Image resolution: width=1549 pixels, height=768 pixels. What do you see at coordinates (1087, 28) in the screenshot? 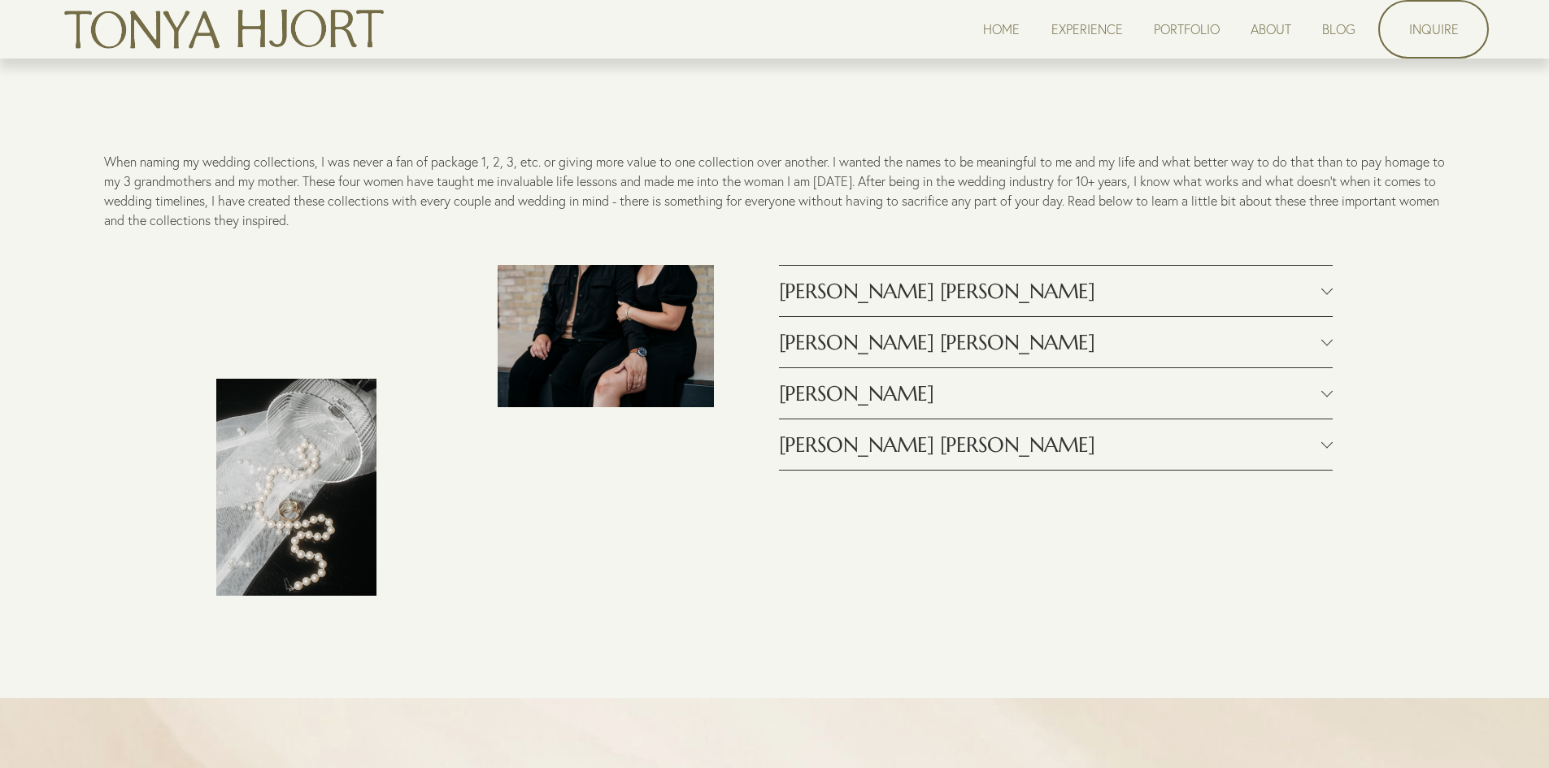
I see `a: EXPERIENCE` at bounding box center [1087, 28].